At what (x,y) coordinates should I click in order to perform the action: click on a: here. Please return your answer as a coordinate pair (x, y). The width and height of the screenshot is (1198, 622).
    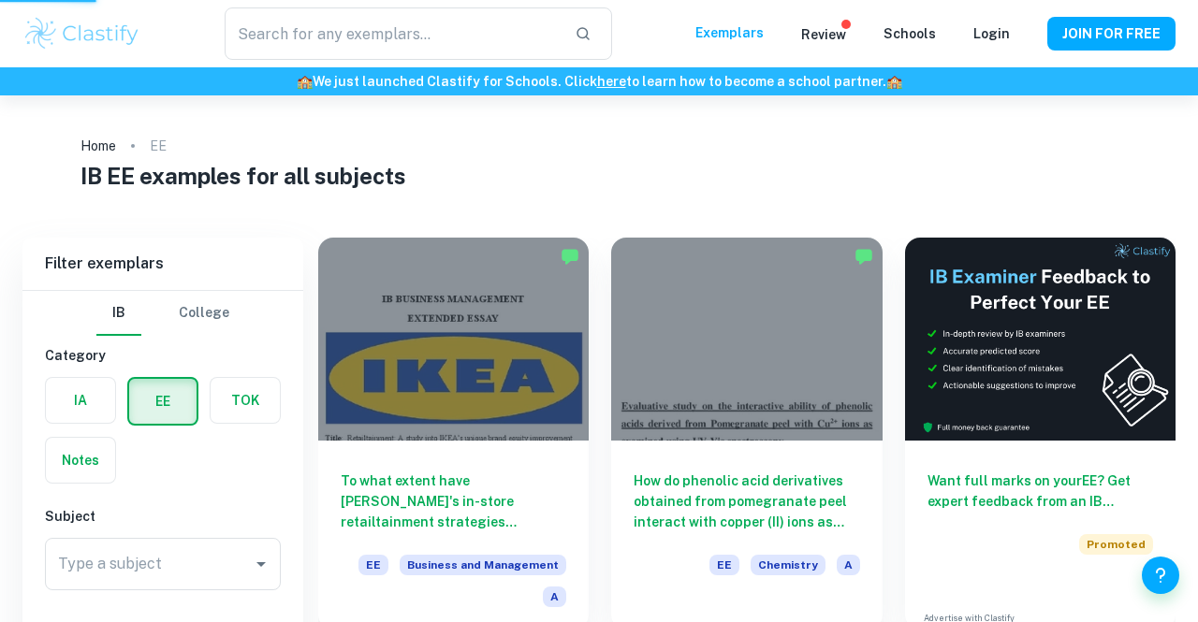
    Looking at the image, I should click on (611, 81).